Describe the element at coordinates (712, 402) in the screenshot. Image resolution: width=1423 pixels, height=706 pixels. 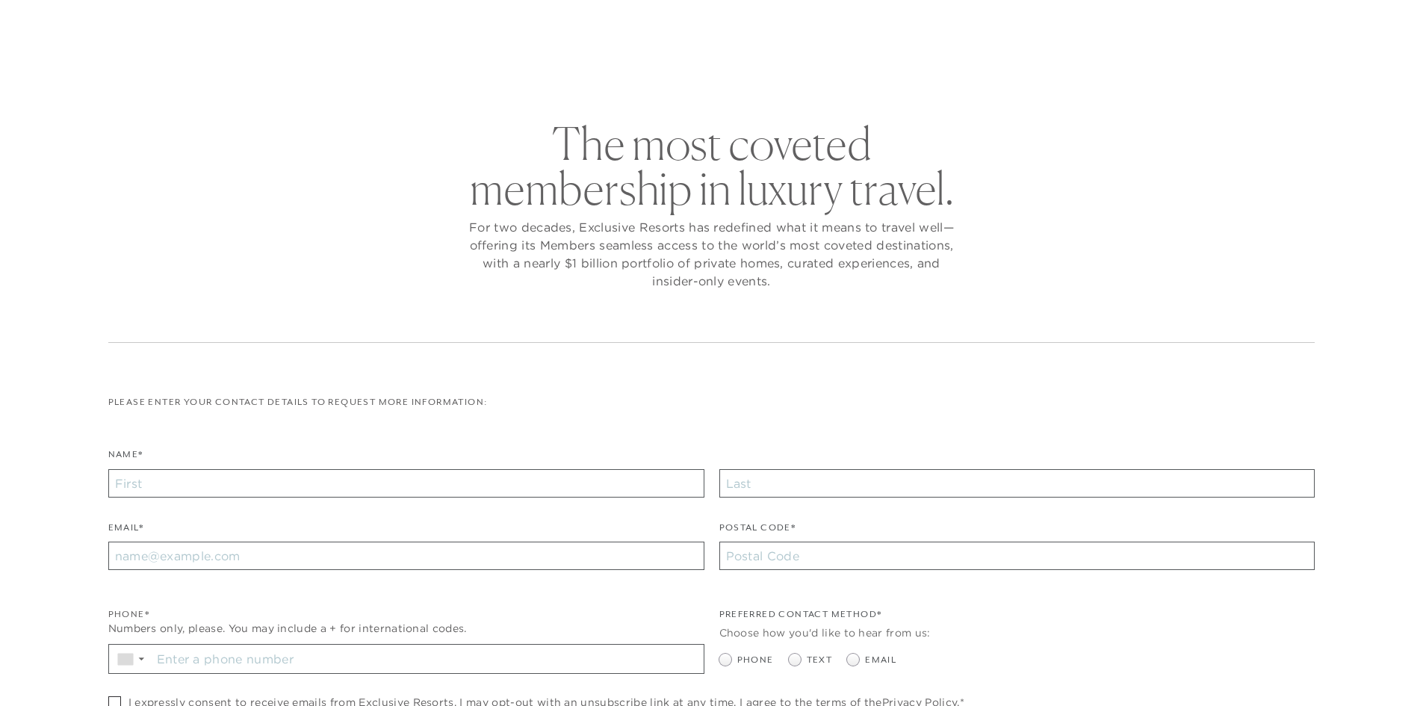
I see `p: Please enter your contact details to request more information:` at that location.